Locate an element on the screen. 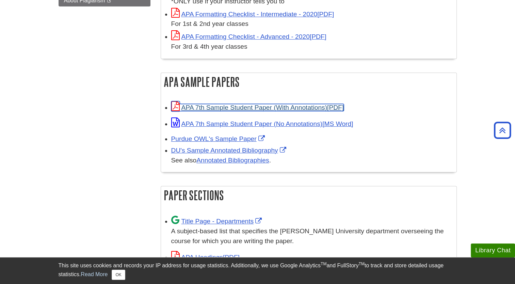  h2: Paper Sections is located at coordinates (309, 195).